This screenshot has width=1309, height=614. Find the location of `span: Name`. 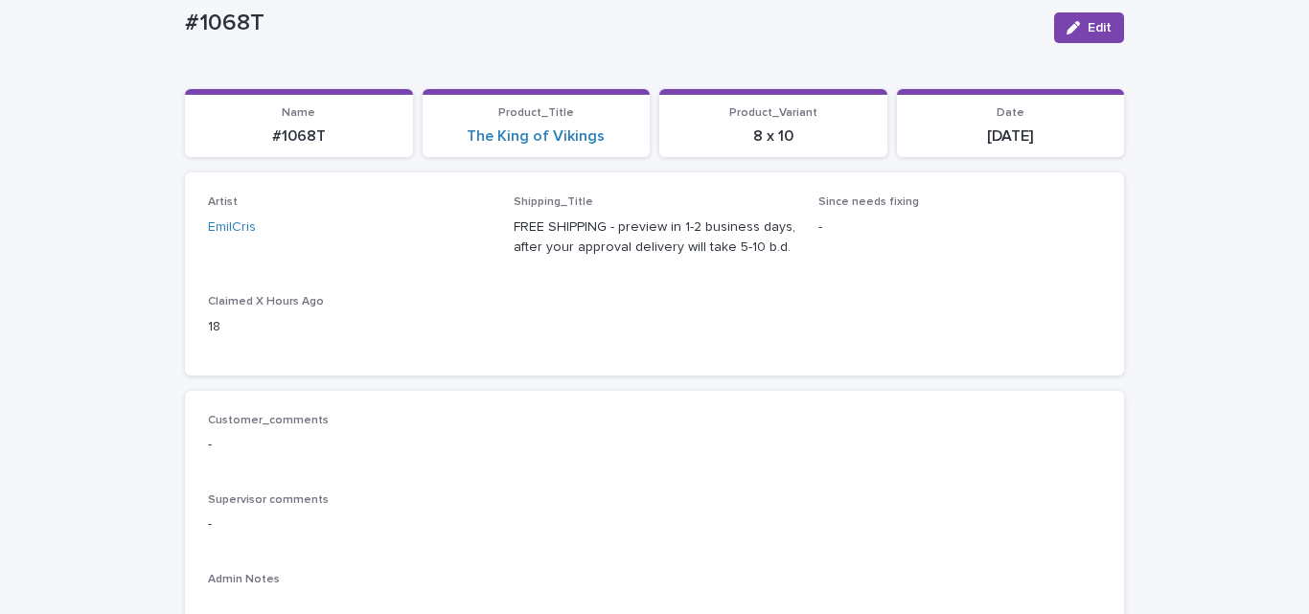

span: Name is located at coordinates (298, 113).